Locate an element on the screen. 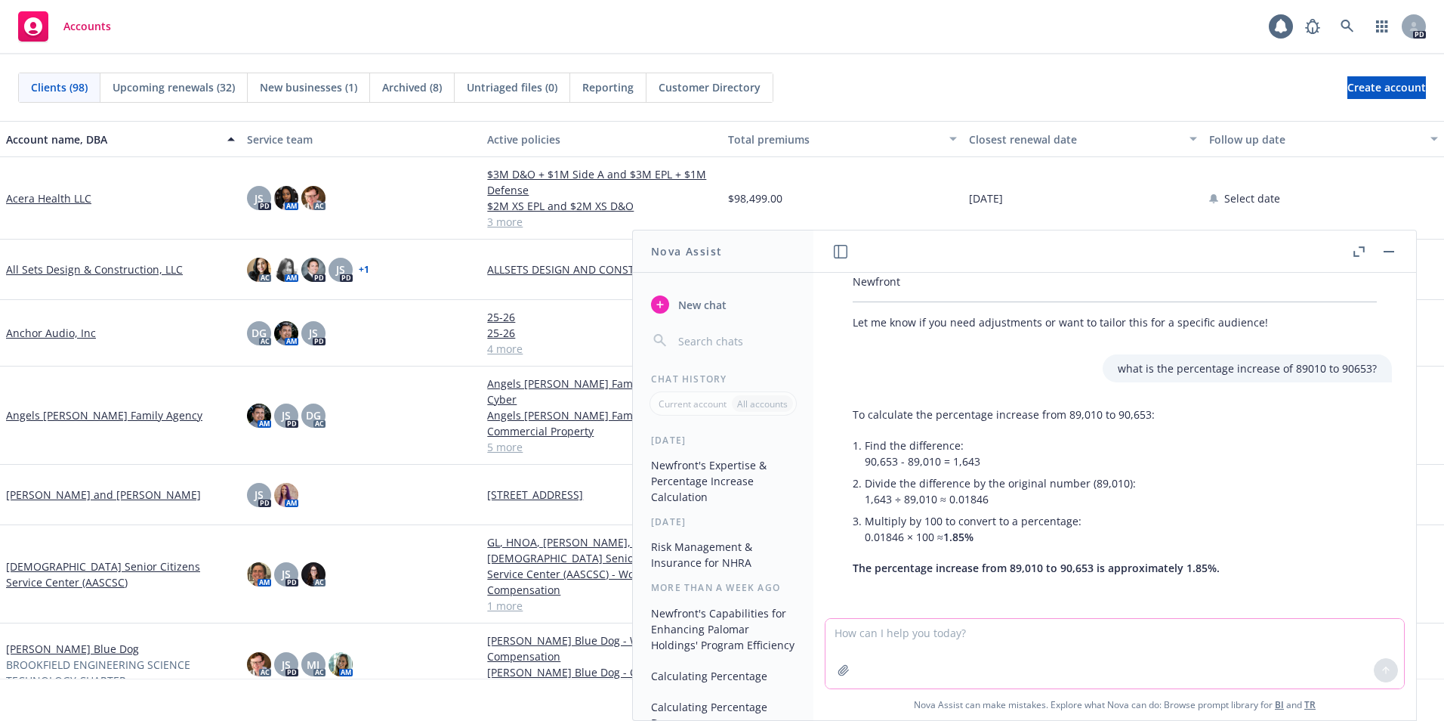  p: Find the difference: 90,653 - 89,010 = 1,643 is located at coordinates (1042, 453).